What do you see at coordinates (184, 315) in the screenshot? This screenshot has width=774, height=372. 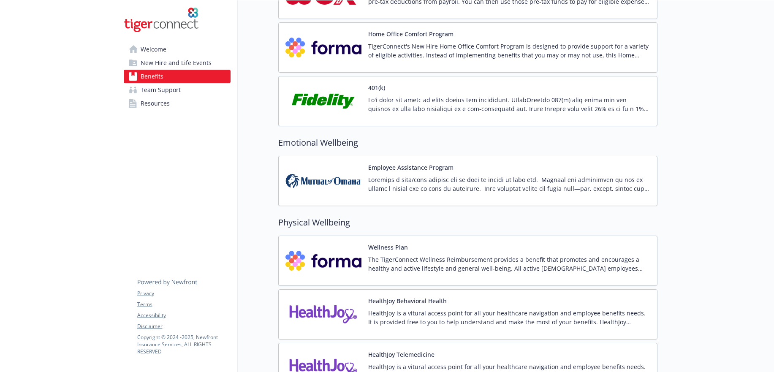 I see `a: Accessibility` at bounding box center [184, 315].